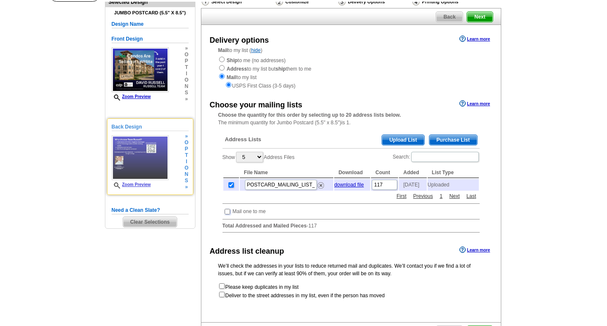 The width and height of the screenshot is (607, 326). Describe the element at coordinates (445, 157) in the screenshot. I see `input: Search:` at that location.